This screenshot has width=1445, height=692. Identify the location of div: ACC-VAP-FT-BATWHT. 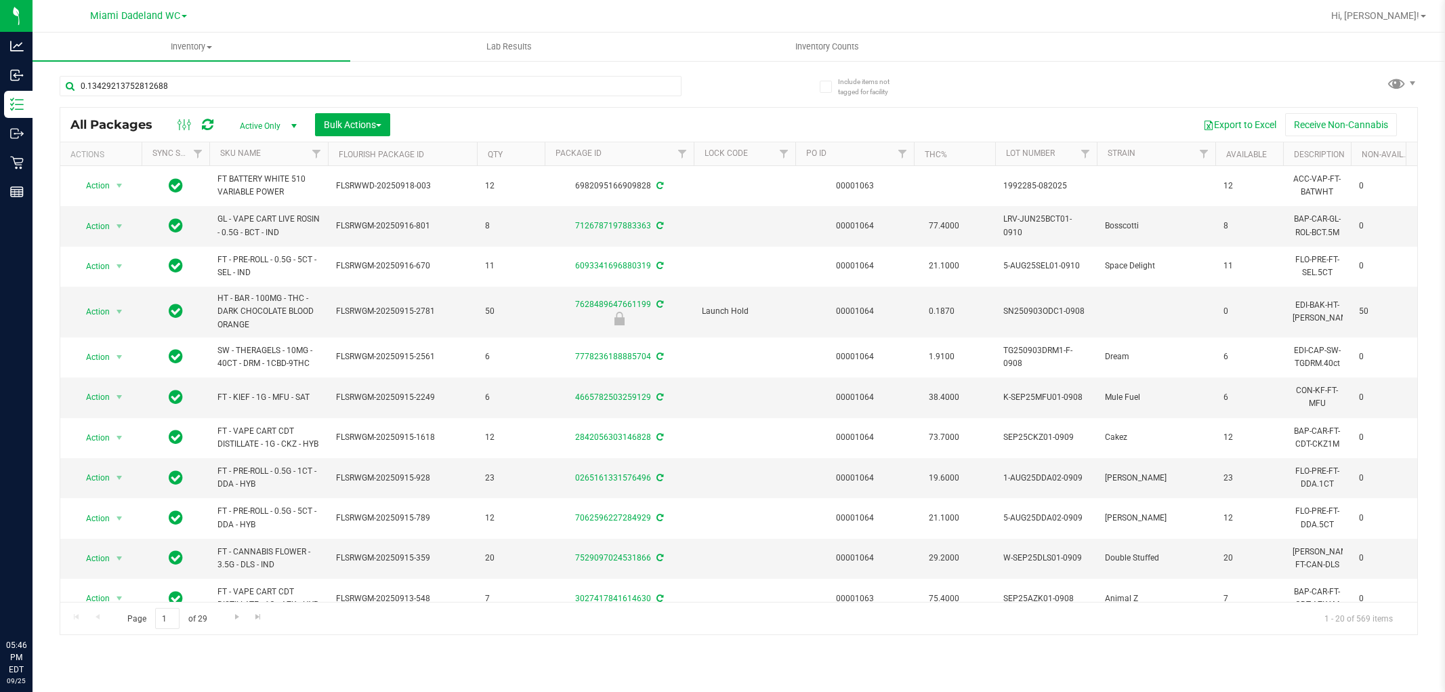
(1317, 186).